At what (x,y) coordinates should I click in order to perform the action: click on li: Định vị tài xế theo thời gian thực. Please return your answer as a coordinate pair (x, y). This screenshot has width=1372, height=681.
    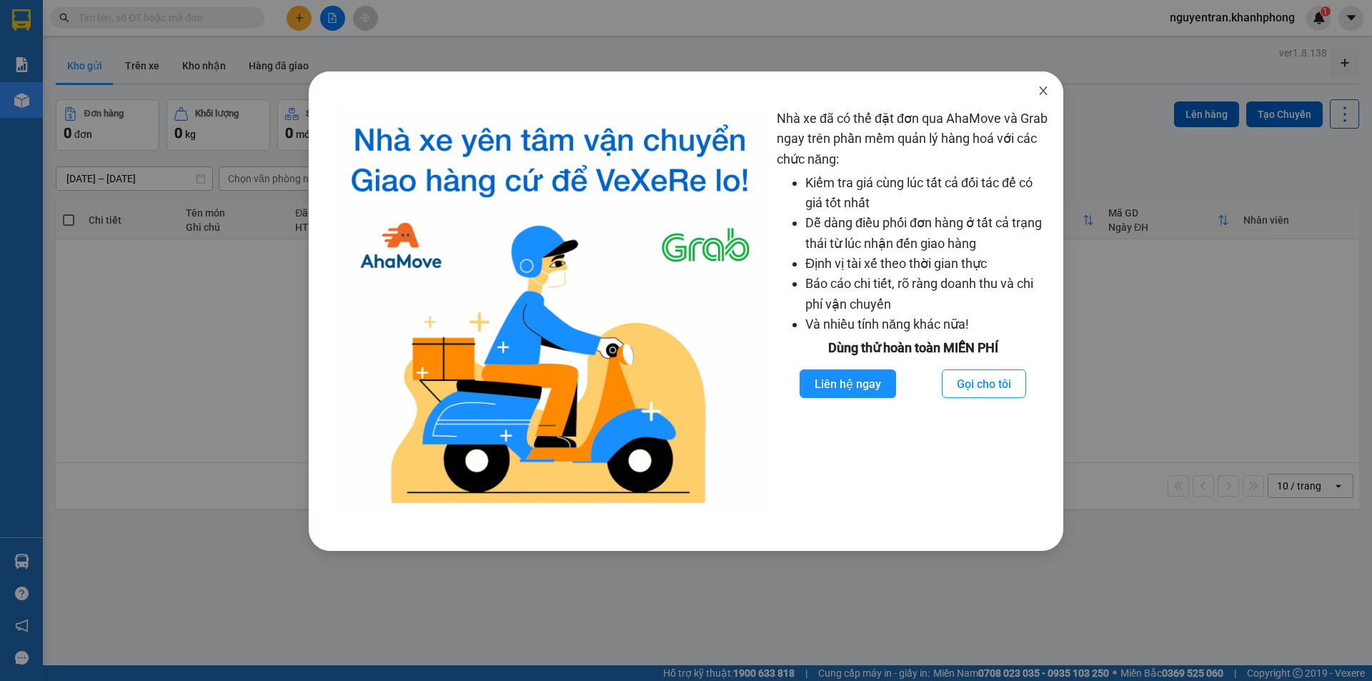
    Looking at the image, I should click on (927, 264).